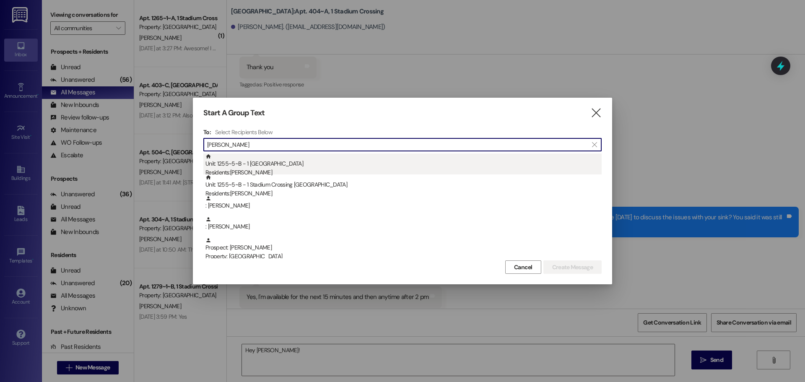  Describe the element at coordinates (207, 132) in the screenshot. I see `h3: To:` at that location.